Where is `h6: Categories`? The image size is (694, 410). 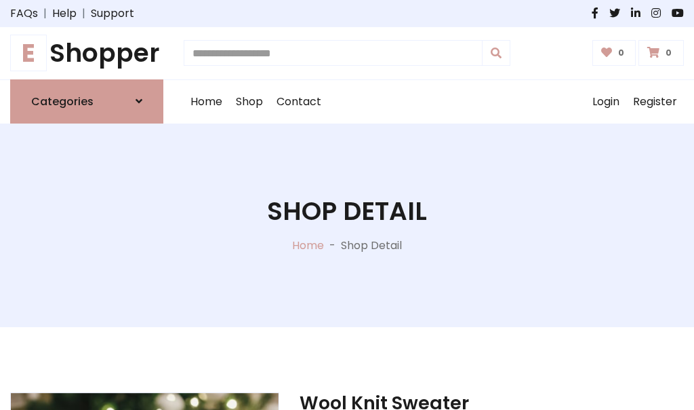
h6: Categories is located at coordinates (62, 101).